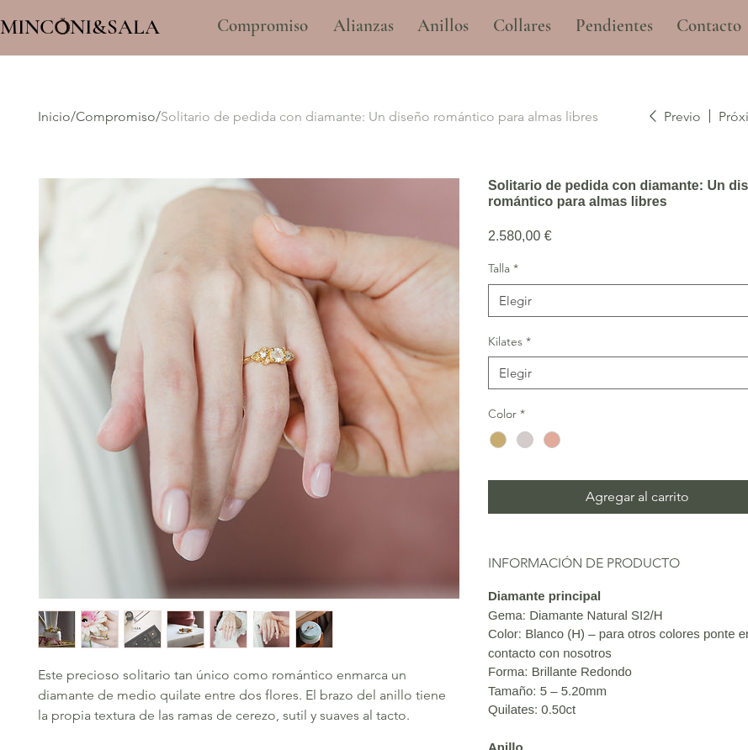 The image size is (748, 750). Describe the element at coordinates (142, 629) in the screenshot. I see `div: 3 / 7` at that location.